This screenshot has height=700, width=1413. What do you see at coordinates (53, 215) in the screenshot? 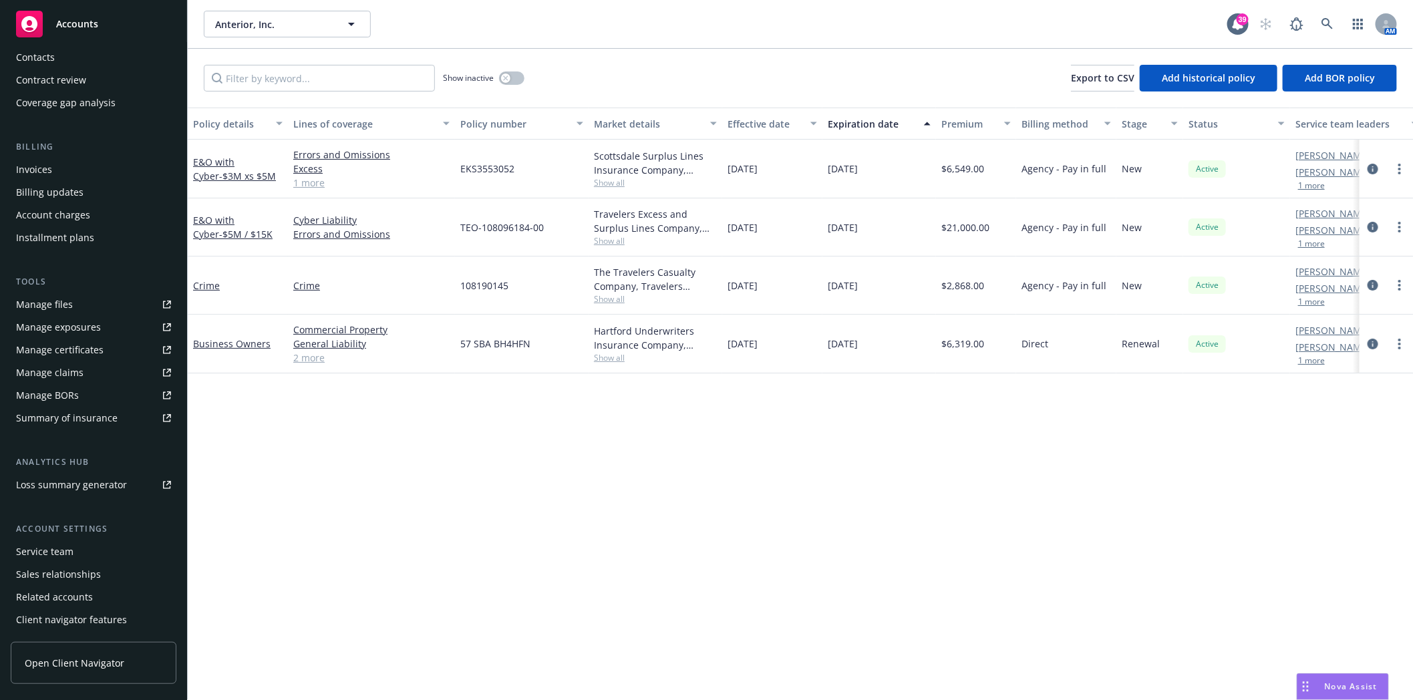
I see `div: Account charges` at bounding box center [53, 215].